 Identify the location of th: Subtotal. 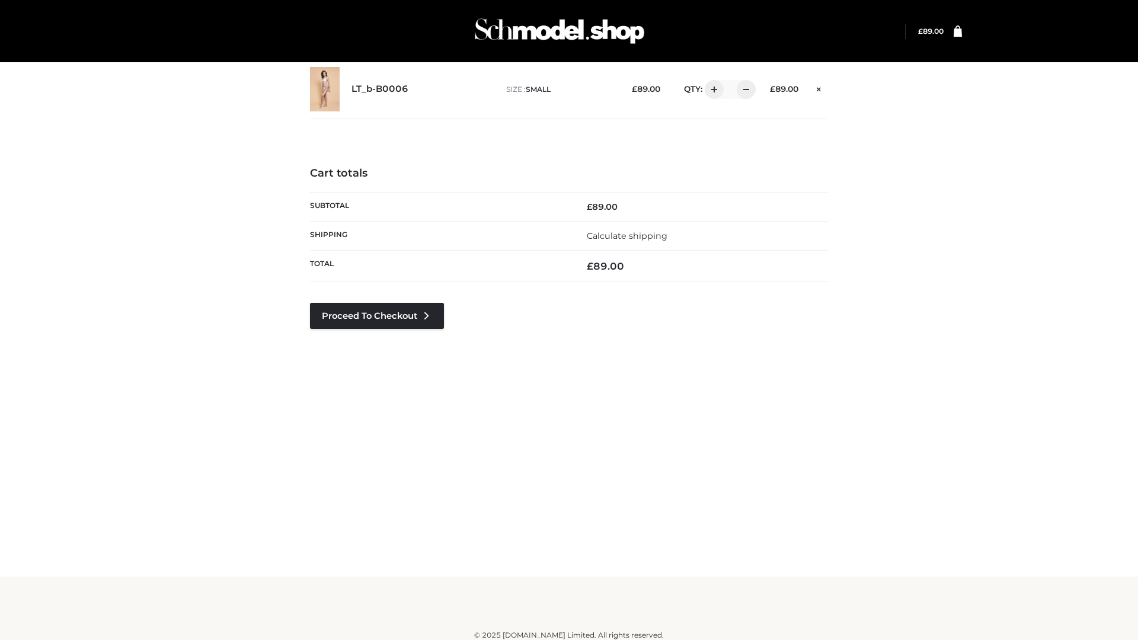
(439, 206).